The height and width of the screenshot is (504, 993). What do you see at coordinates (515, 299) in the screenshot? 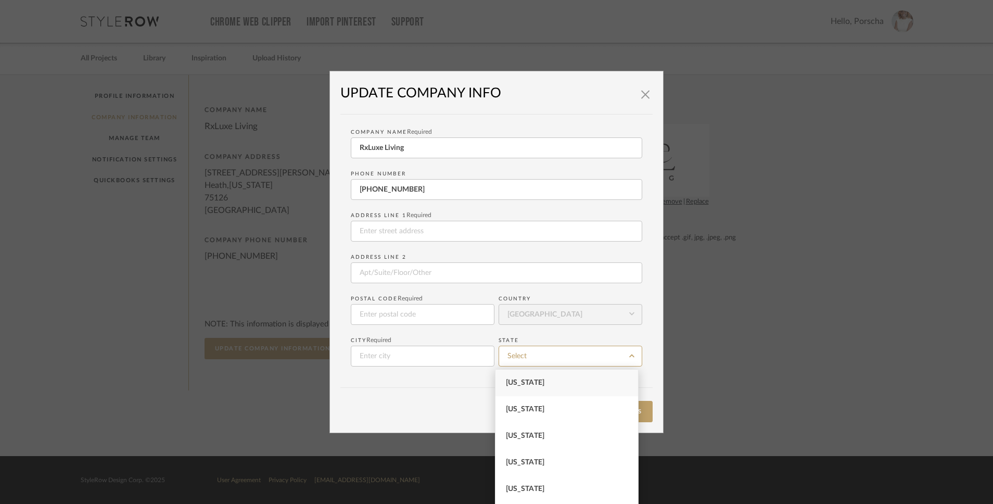
I see `label: Country` at bounding box center [515, 299].